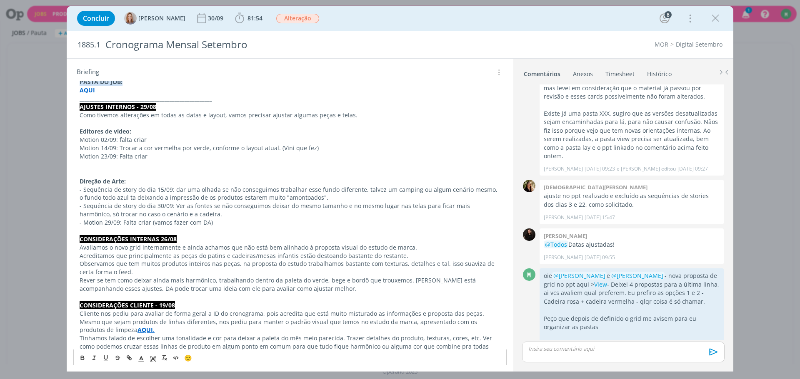 The height and width of the screenshot is (379, 800). What do you see at coordinates (290, 194) in the screenshot?
I see `p: - Sequência de story do dia 15/09: dar uma olhada se não conseguimos trabalhar esse fundo diferen...` at bounding box center [290, 194].